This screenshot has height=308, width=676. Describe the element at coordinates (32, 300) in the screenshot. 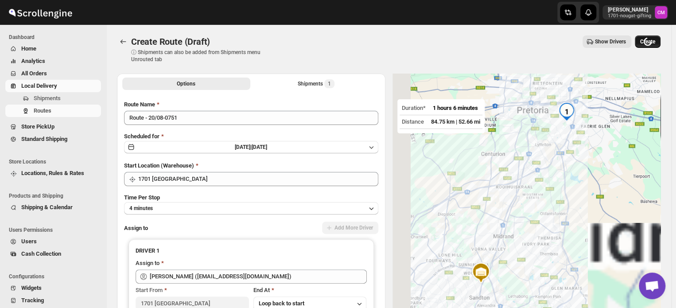

I see `span: Tracking` at that location.